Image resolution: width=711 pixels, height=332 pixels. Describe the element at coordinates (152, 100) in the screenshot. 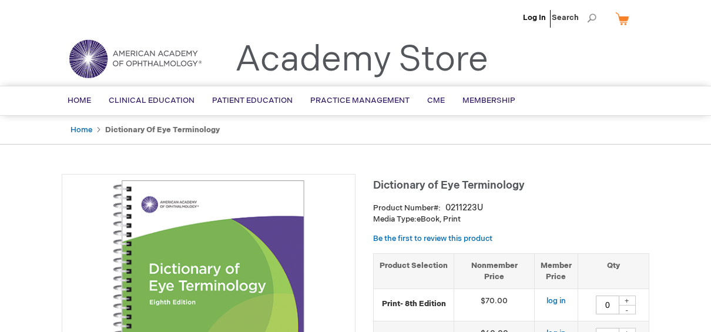

I see `span: Clinical Education` at that location.